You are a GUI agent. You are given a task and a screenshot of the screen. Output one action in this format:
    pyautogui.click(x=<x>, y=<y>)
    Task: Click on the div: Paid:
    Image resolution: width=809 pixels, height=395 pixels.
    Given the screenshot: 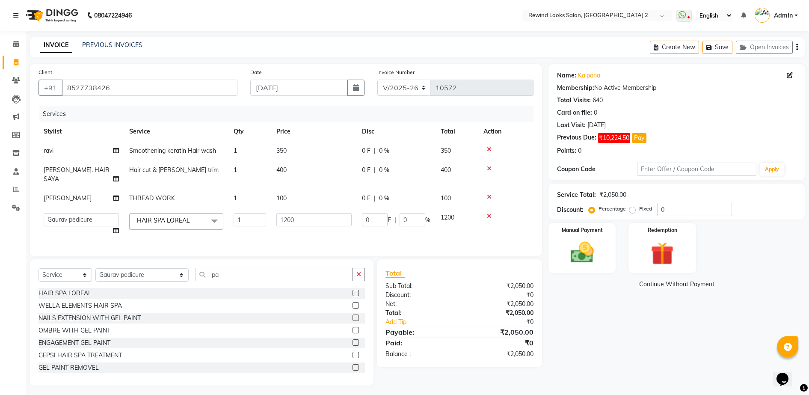 What is the action you would take?
    pyautogui.click(x=419, y=343)
    